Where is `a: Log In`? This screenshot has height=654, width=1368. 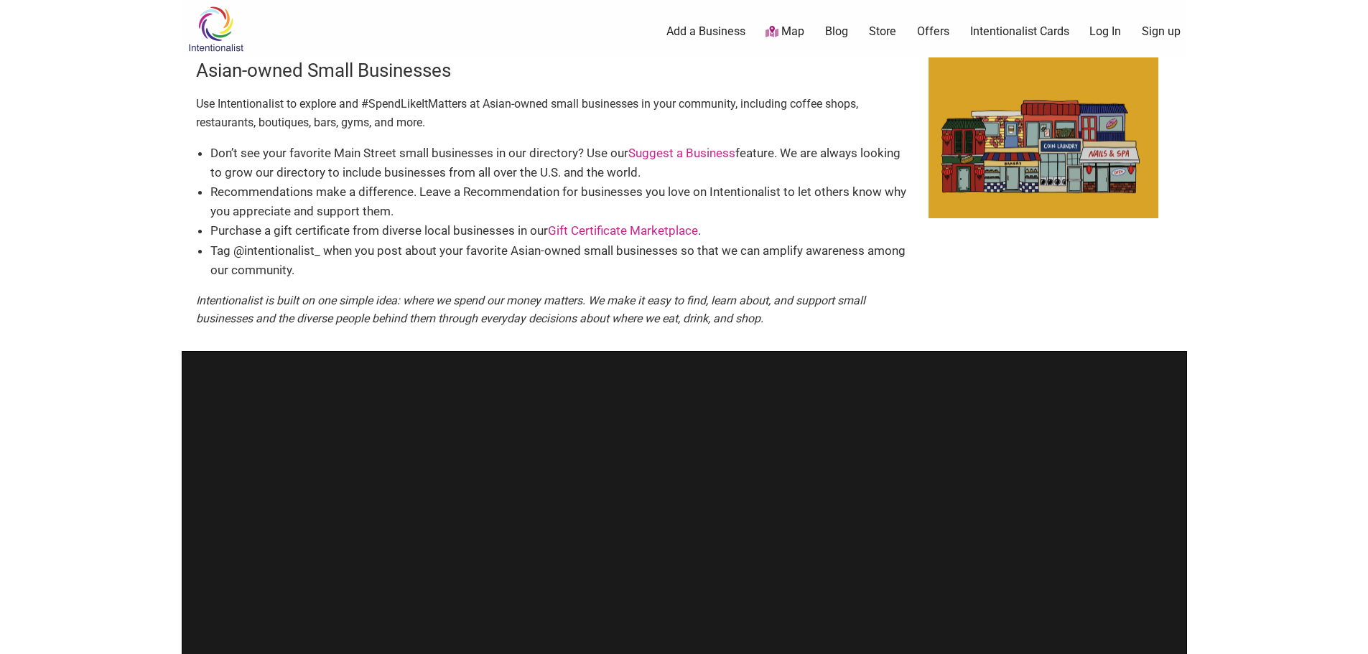 a: Log In is located at coordinates (1106, 32).